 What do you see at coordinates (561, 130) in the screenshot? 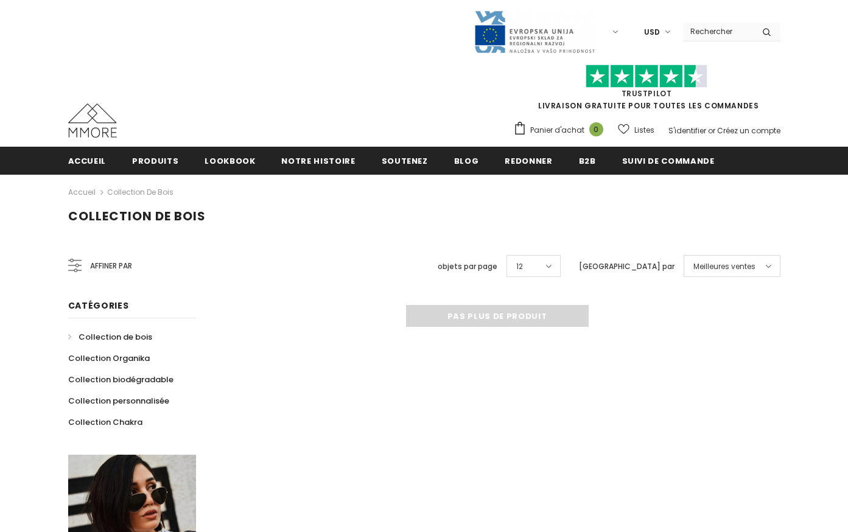
I see `a: Panier d'achat 0` at bounding box center [561, 130].